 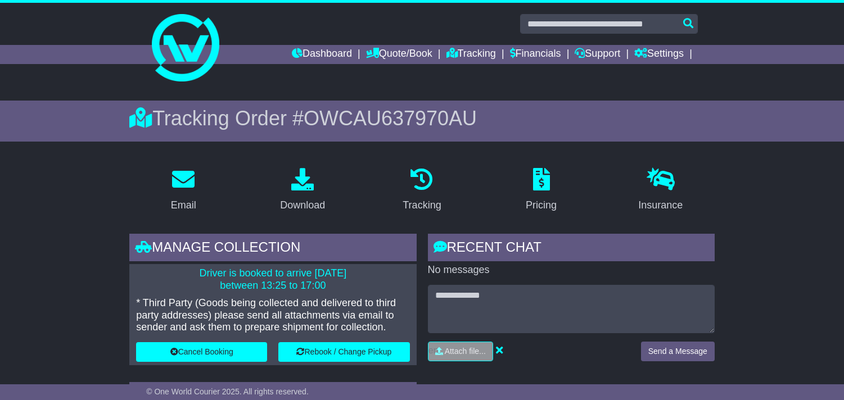 I want to click on div: Email, so click(x=183, y=205).